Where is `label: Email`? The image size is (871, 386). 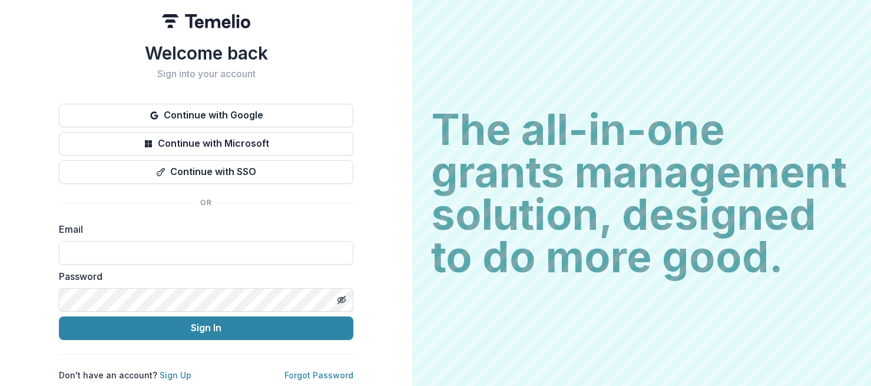
label: Email is located at coordinates (203, 229).